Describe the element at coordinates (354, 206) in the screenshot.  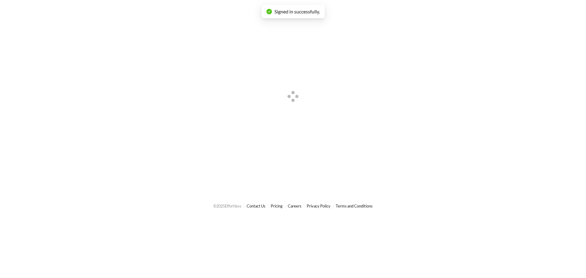
I see `a: Terms and Conditions` at that location.